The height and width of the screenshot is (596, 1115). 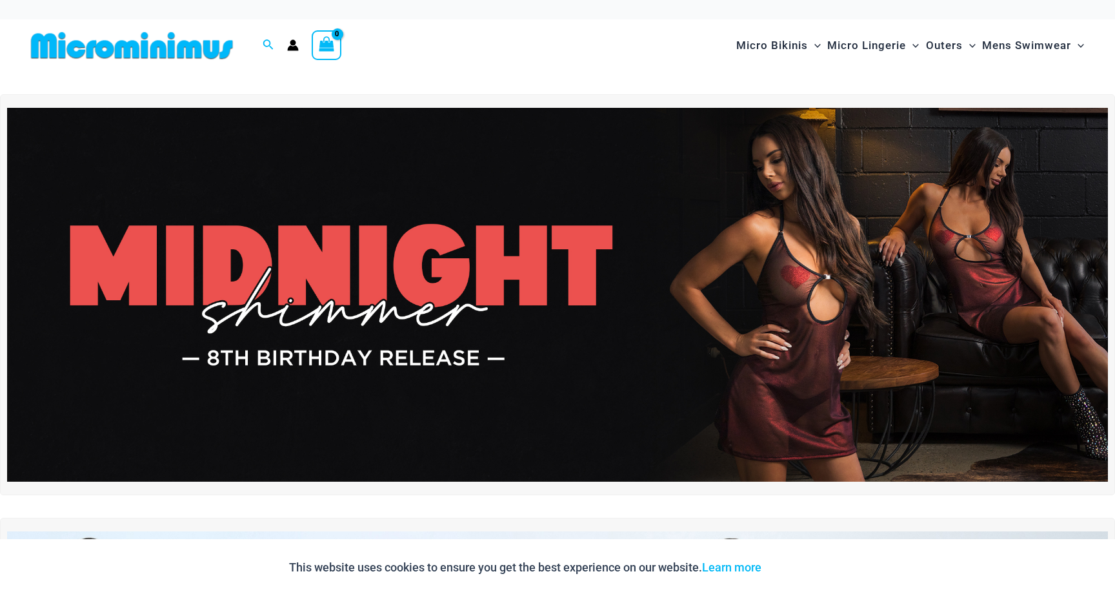 I want to click on span: Micro Lingerie, so click(x=867, y=45).